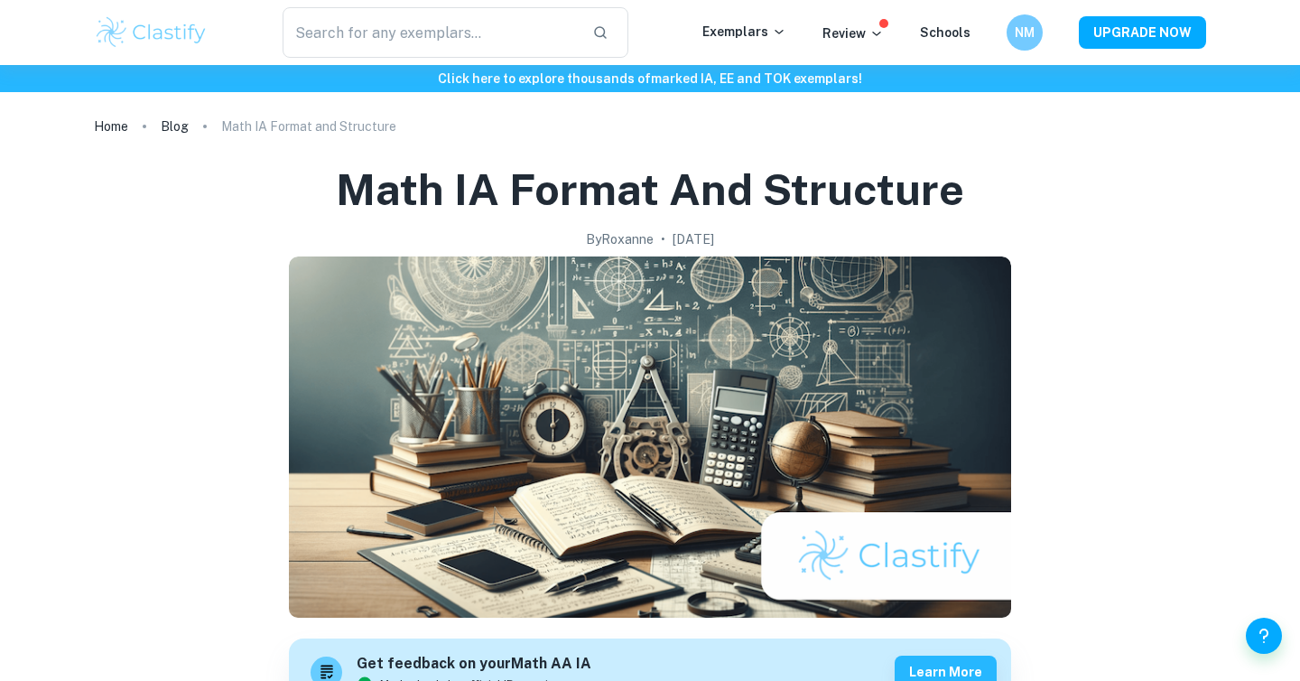 The width and height of the screenshot is (1300, 681). I want to click on h6: Get feedback on your Math AA IA, so click(474, 664).